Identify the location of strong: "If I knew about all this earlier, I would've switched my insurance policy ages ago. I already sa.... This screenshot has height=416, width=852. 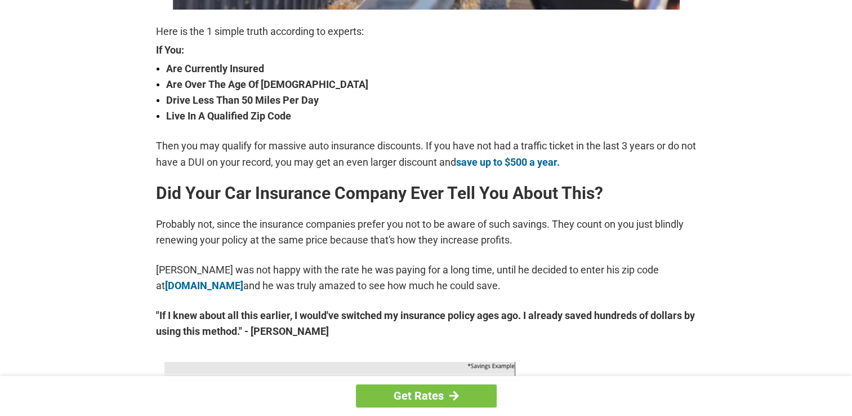
(426, 323).